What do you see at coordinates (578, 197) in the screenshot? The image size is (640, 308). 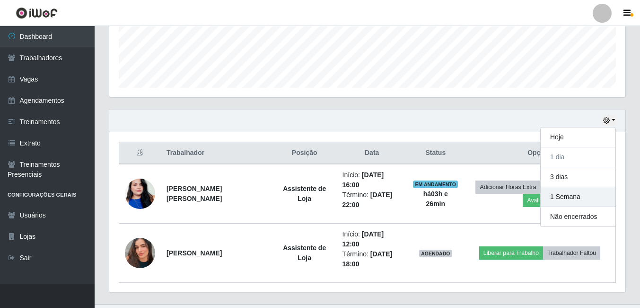 I see `button: 1 Semana` at bounding box center [578, 197].